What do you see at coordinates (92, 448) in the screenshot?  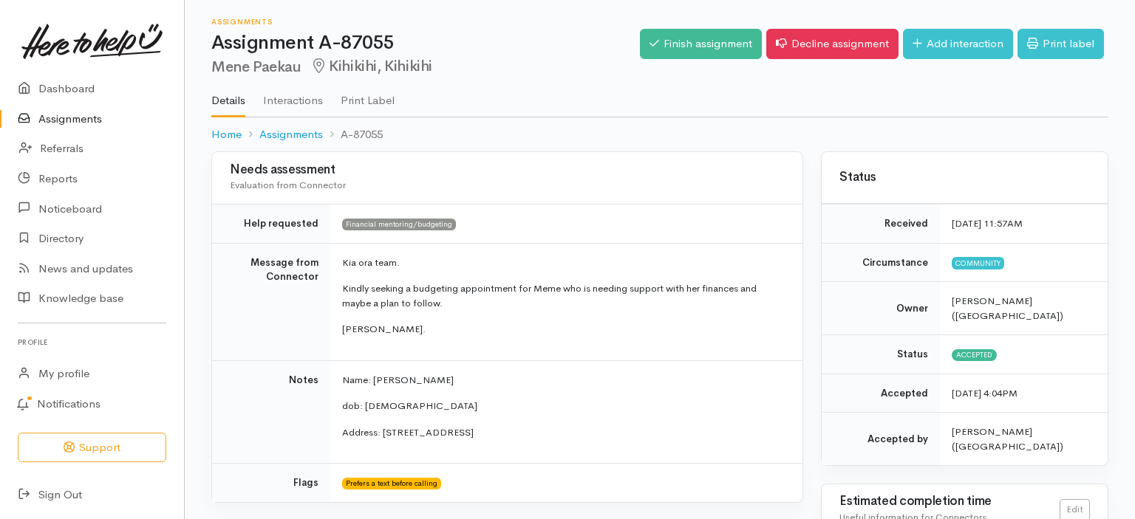 I see `button: Support` at bounding box center [92, 448].